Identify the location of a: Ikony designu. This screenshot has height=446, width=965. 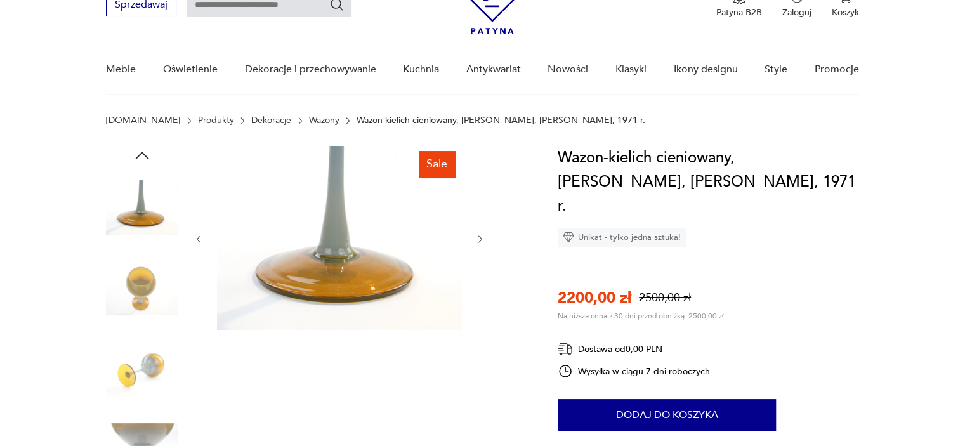
(705, 69).